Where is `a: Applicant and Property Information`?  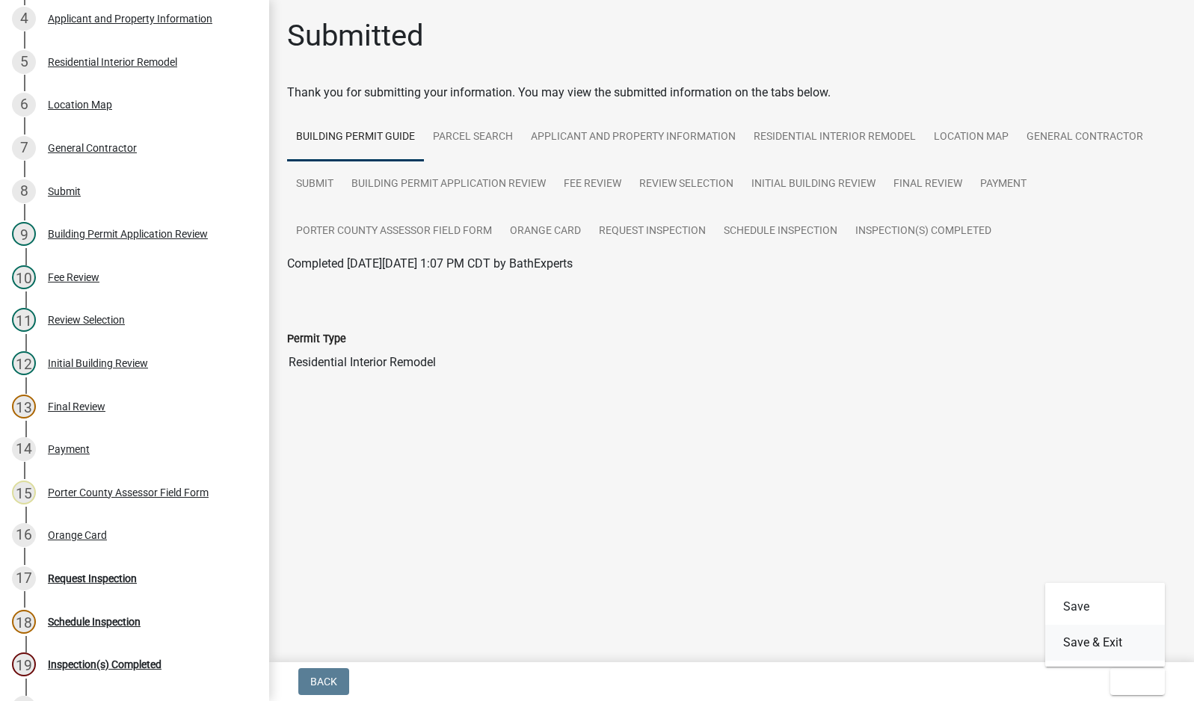 a: Applicant and Property Information is located at coordinates (633, 138).